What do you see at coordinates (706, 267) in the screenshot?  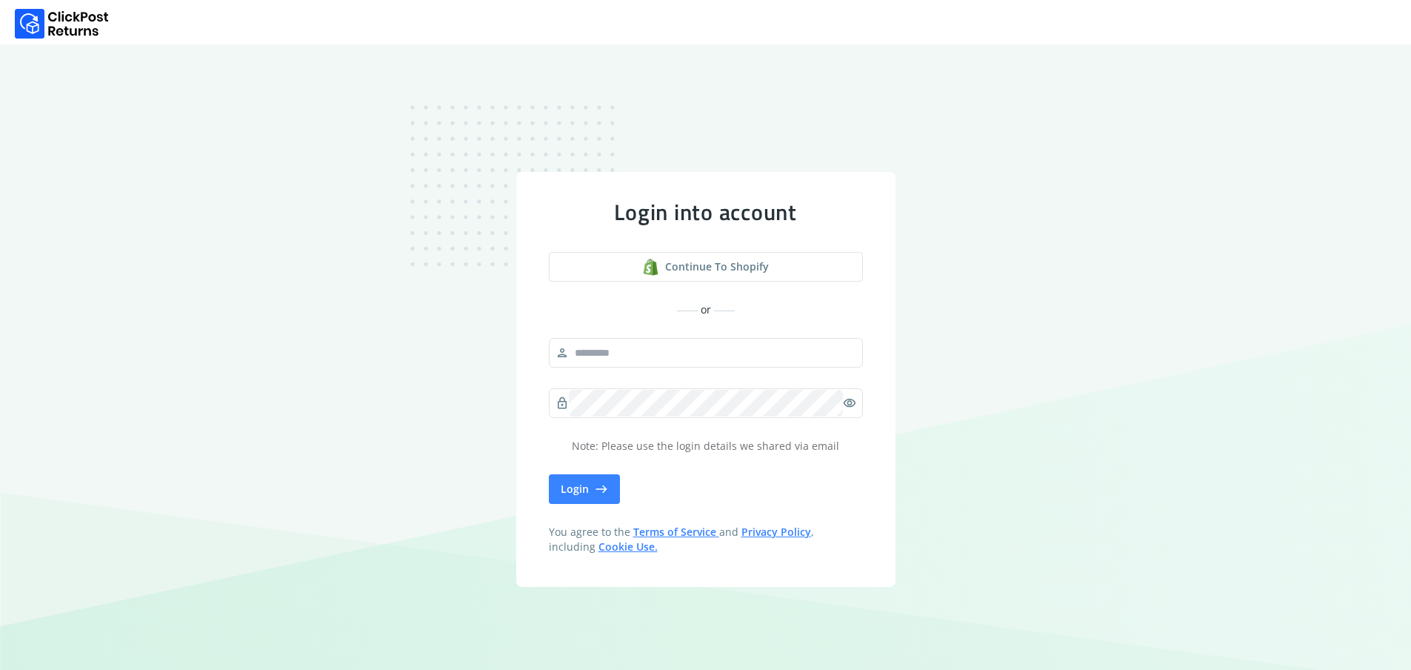 I see `button: Continue to shopify` at bounding box center [706, 267].